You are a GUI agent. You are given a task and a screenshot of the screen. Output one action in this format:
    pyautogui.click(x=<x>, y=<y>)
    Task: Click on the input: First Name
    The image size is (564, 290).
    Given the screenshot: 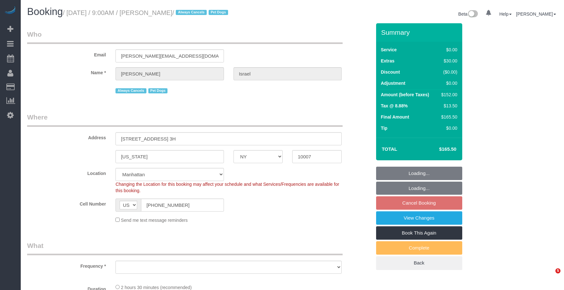 What is the action you would take?
    pyautogui.click(x=170, y=74)
    